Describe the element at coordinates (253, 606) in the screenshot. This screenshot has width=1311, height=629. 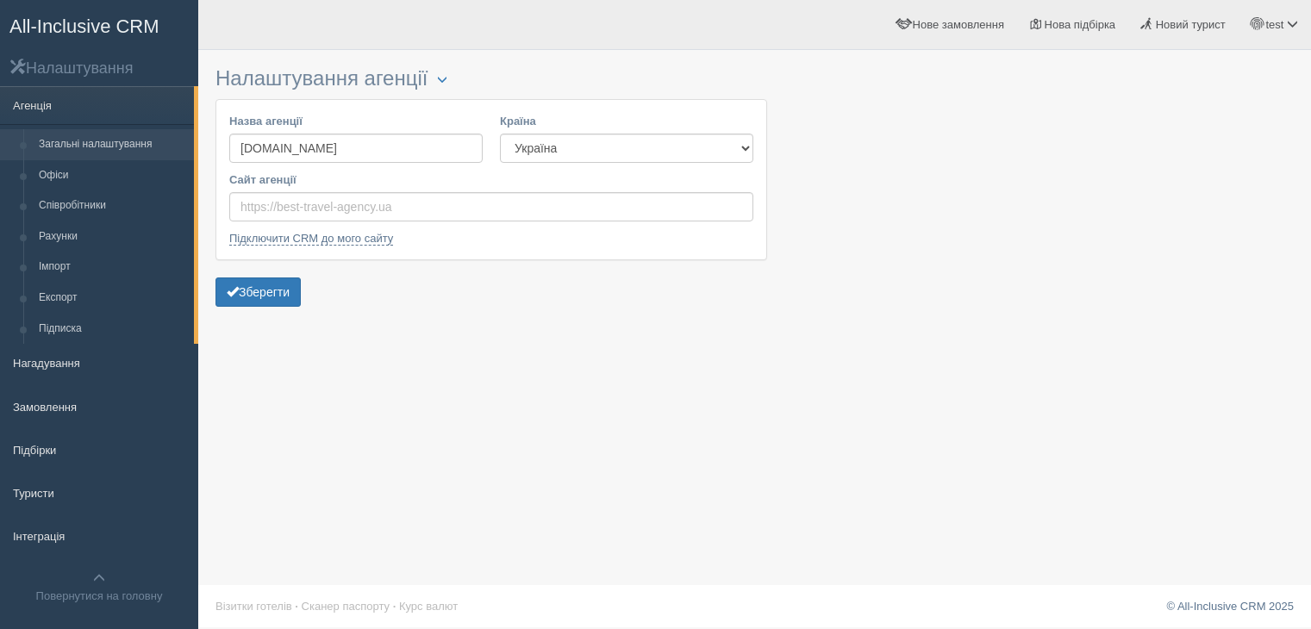
I see `a: Візитки готелів` at that location.